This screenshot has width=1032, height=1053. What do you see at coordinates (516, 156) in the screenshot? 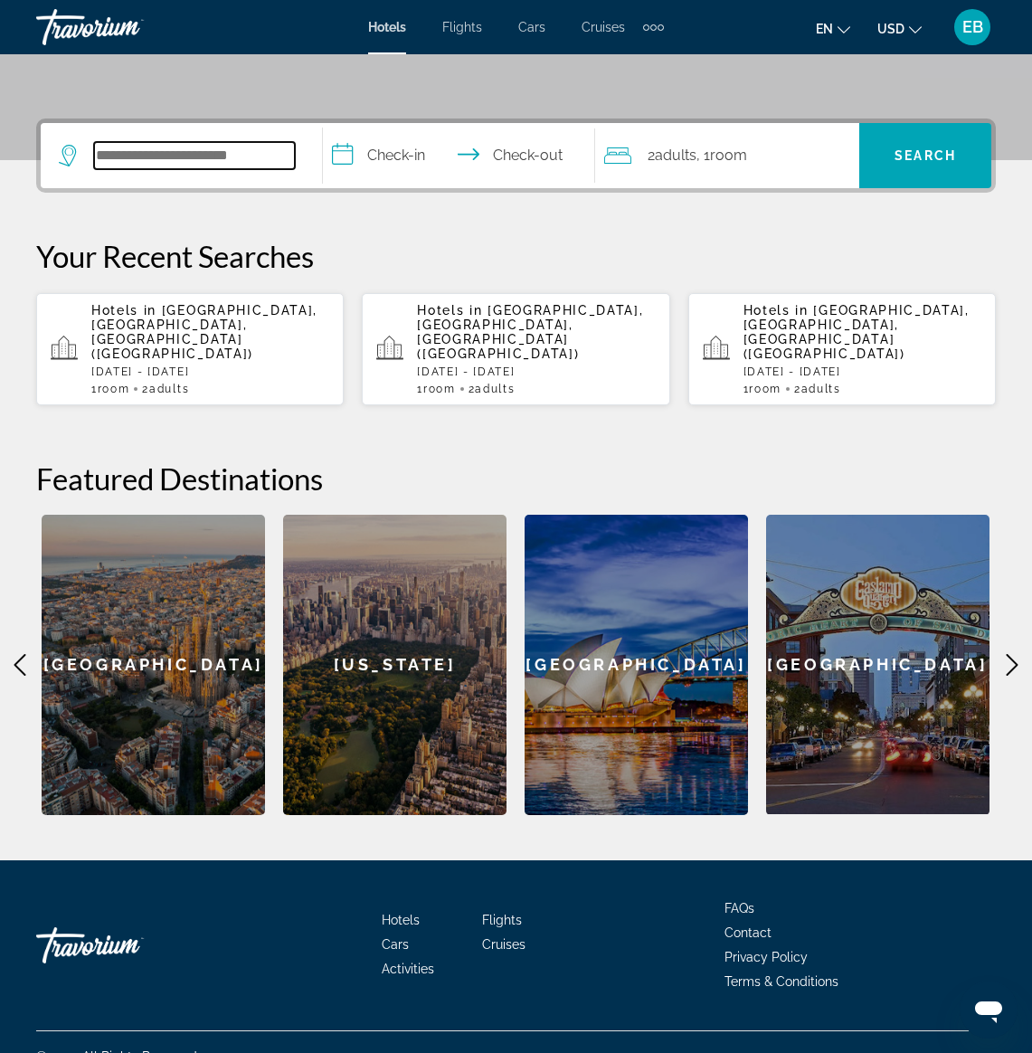
I see `div: Search widget` at bounding box center [516, 156].